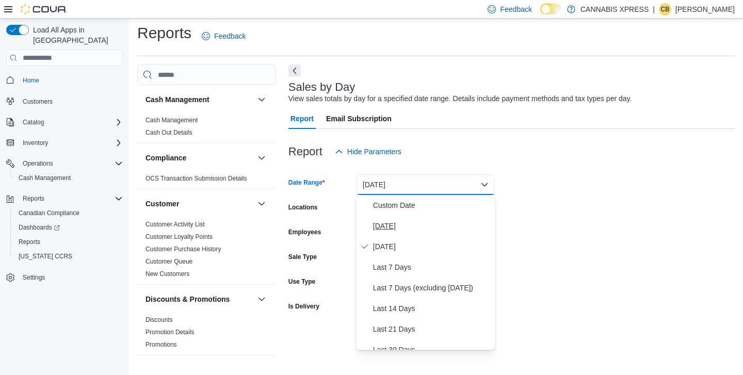 The width and height of the screenshot is (743, 375). What do you see at coordinates (432, 329) in the screenshot?
I see `span: Last 21 Days` at bounding box center [432, 329].